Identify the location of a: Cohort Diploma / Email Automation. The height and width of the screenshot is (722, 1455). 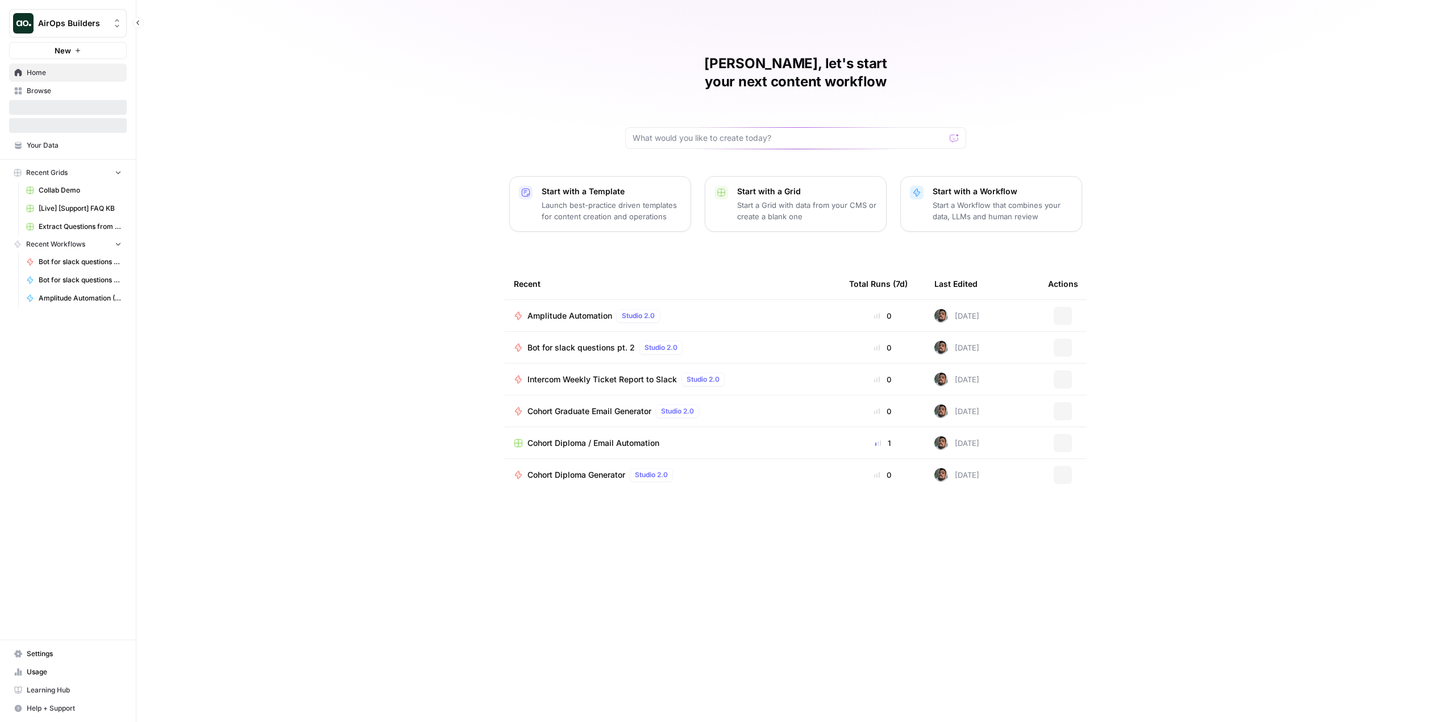
(672, 443).